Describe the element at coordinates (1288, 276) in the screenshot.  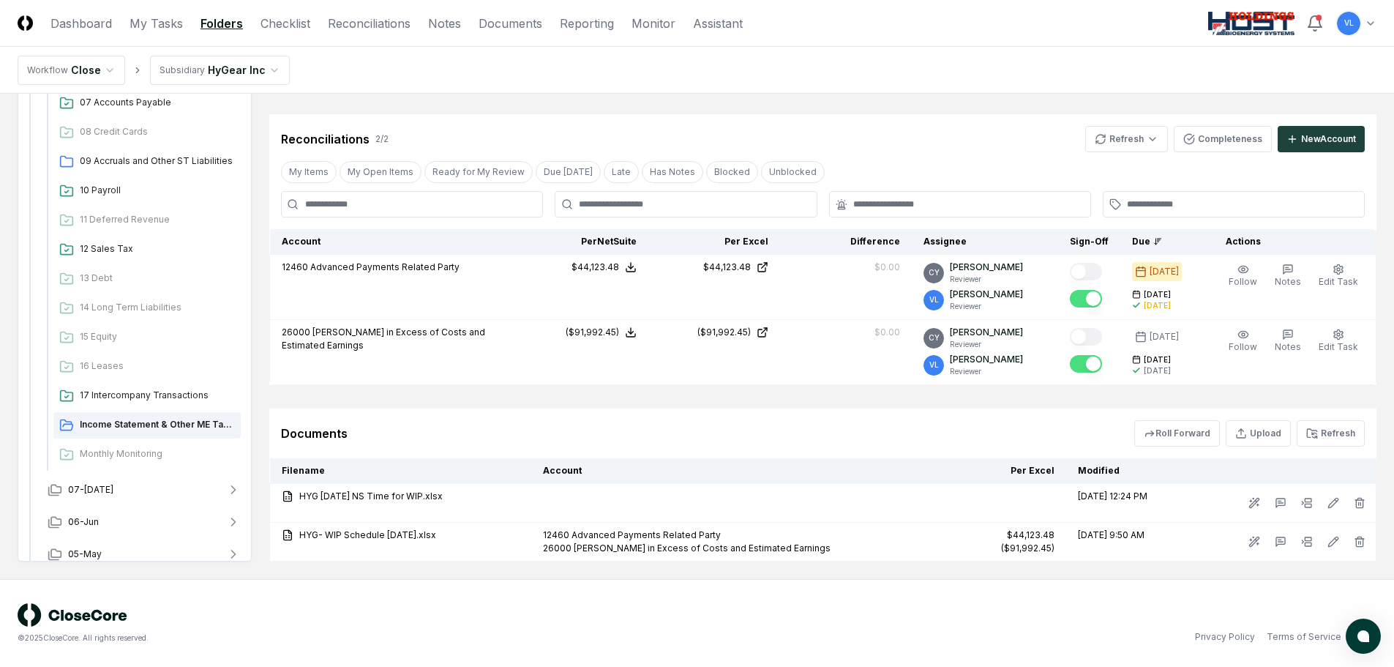
I see `button: Notes` at that location.